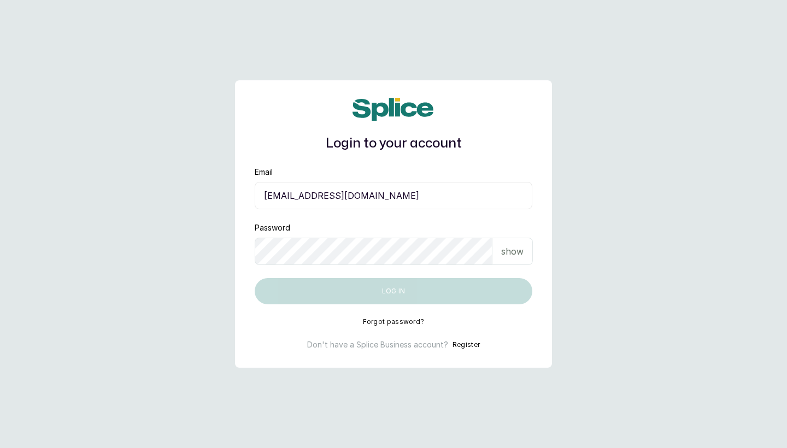  I want to click on p: Don't have a Splice Business account?, so click(378, 345).